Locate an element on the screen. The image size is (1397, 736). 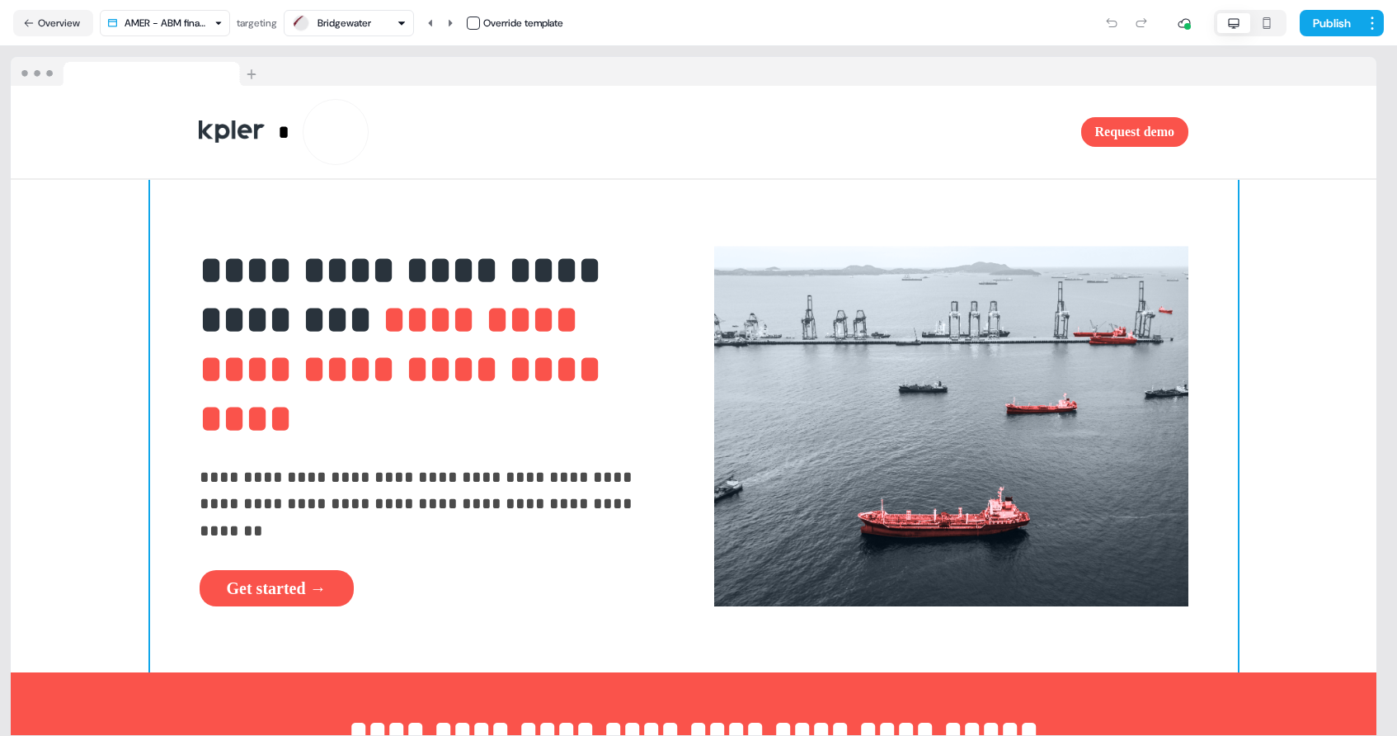
div: Override template is located at coordinates (523, 23).